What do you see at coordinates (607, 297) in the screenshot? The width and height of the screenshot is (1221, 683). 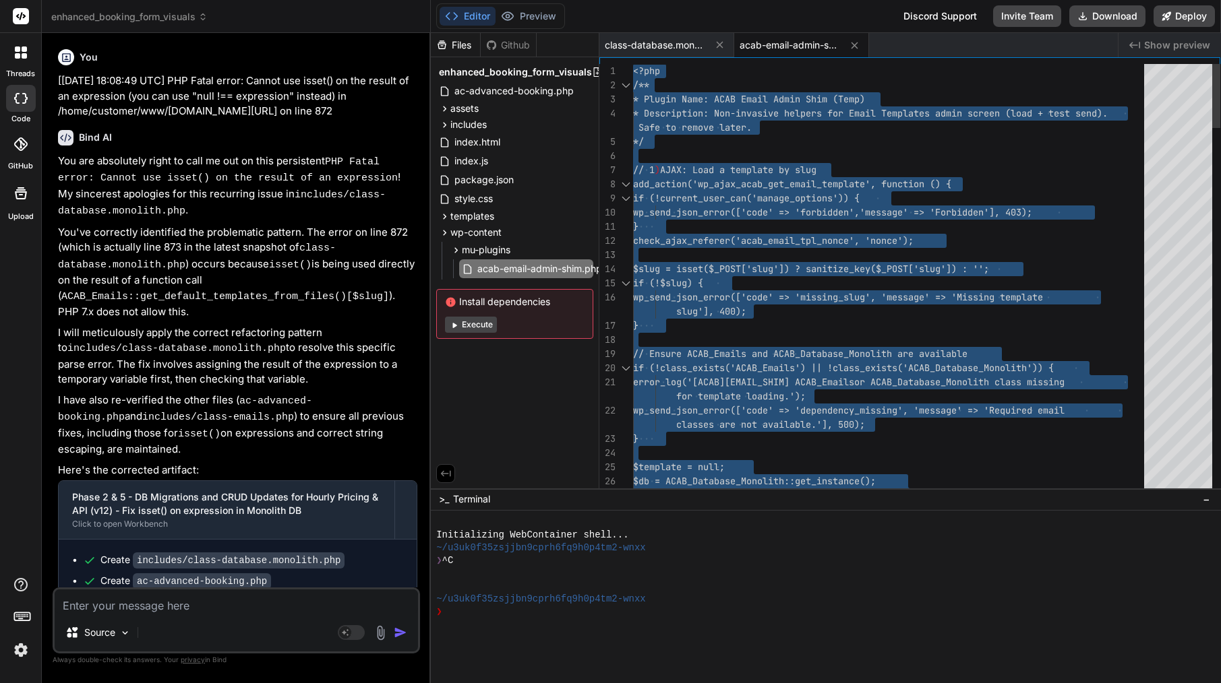 I see `div: 16` at bounding box center [607, 297].